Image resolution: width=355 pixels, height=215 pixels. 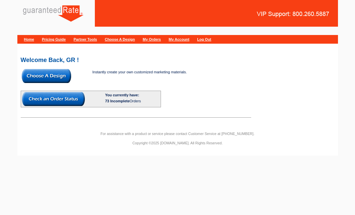 I want to click on img: button-choose-design.gif, so click(x=46, y=76).